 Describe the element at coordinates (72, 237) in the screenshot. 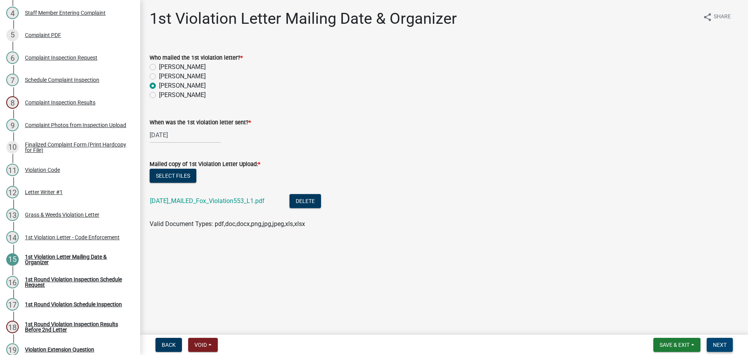

I see `div: 1st Violation Letter - Code Enforcement` at that location.